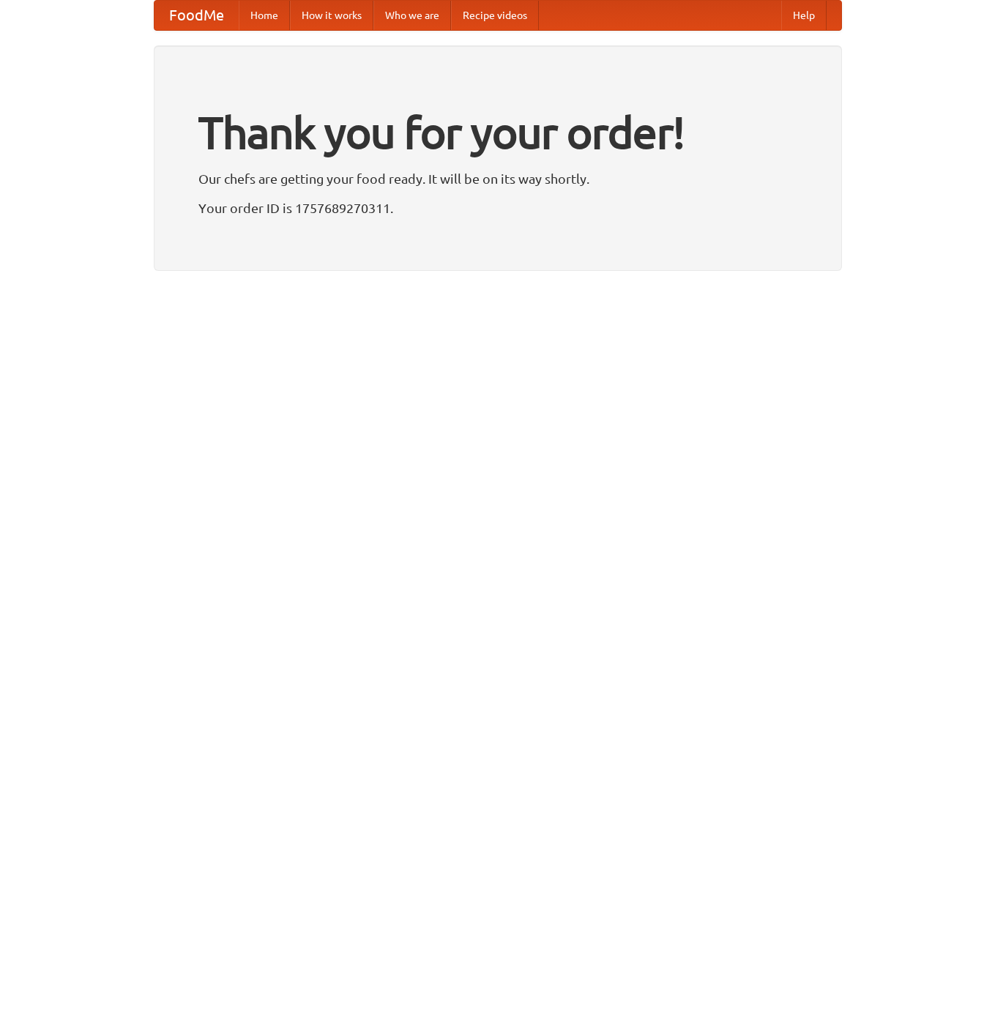 The image size is (995, 1036). Describe the element at coordinates (498, 133) in the screenshot. I see `h1: Thank you for your order!` at that location.